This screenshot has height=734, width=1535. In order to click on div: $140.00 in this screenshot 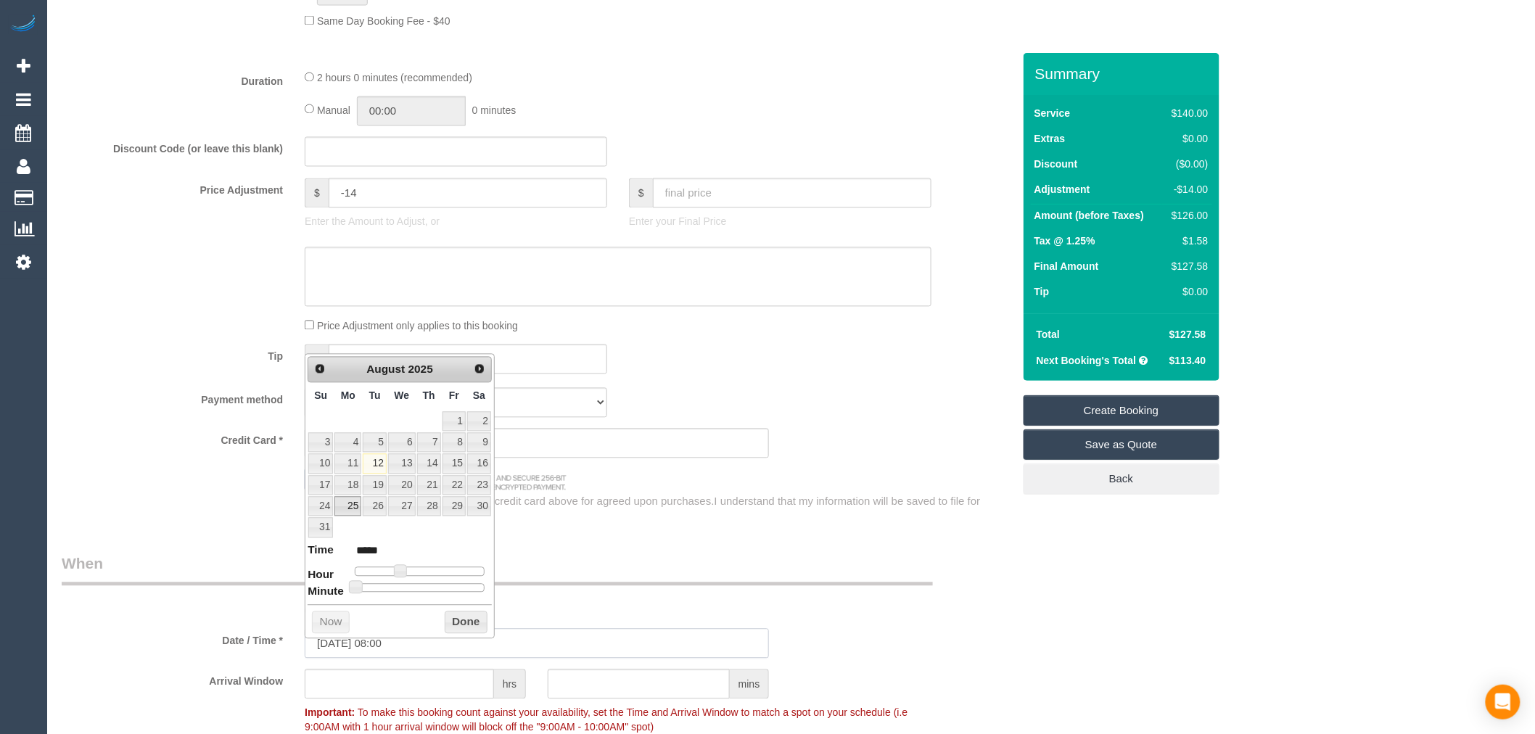, I will do `click(1187, 113)`.